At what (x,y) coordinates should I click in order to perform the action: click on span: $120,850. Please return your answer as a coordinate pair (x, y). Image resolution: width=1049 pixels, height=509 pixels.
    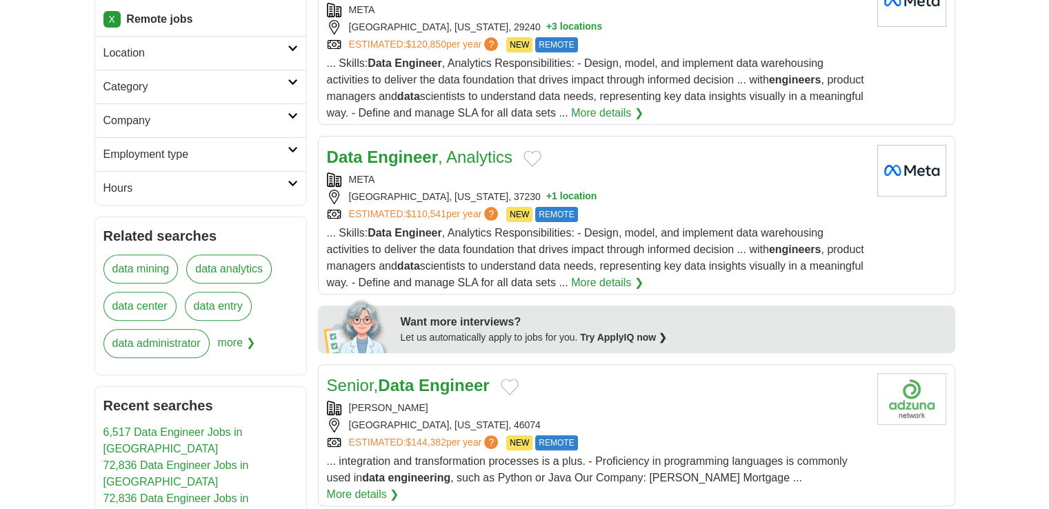
    Looking at the image, I should click on (426, 44).